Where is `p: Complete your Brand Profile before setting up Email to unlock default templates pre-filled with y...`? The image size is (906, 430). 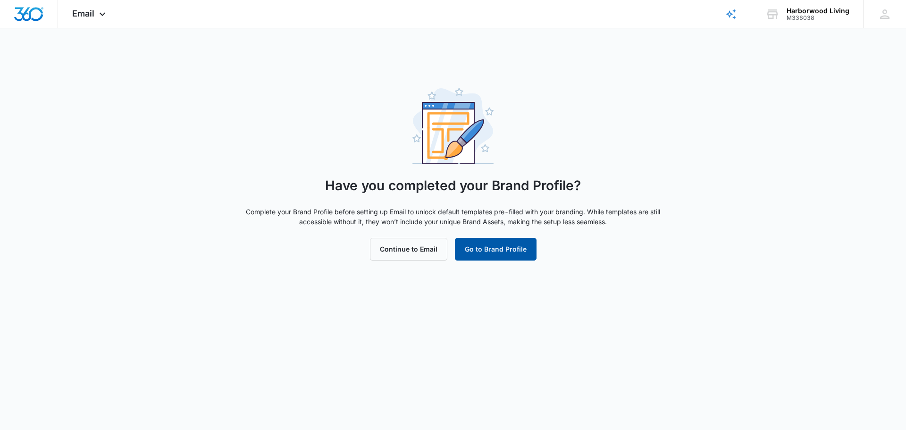
p: Complete your Brand Profile before setting up Email to unlock default templates pre-filled with y... is located at coordinates (453, 217).